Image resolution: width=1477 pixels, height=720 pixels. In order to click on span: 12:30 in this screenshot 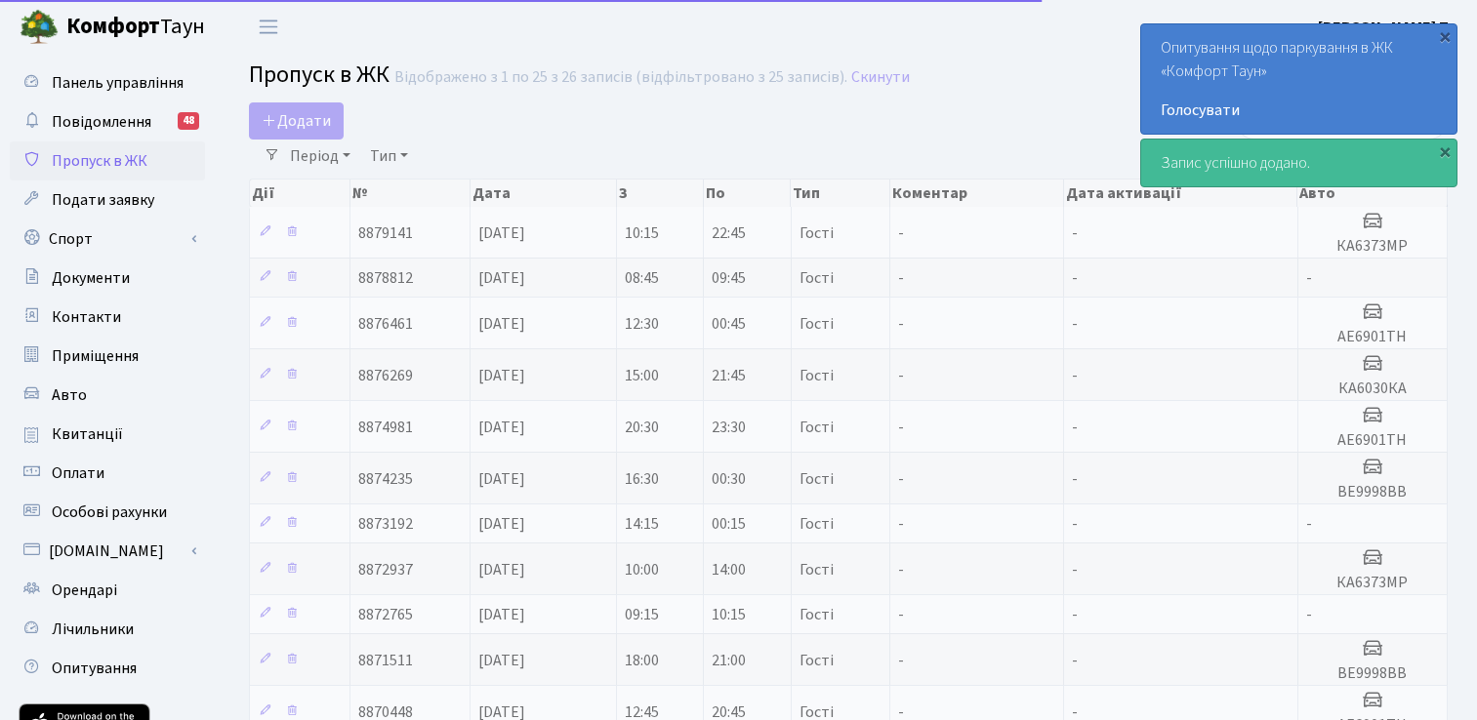, I will do `click(641, 324)`.